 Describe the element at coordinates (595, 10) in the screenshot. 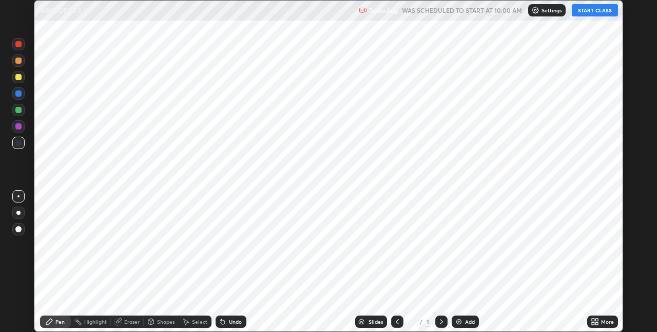

I see `button: START CLASS` at that location.